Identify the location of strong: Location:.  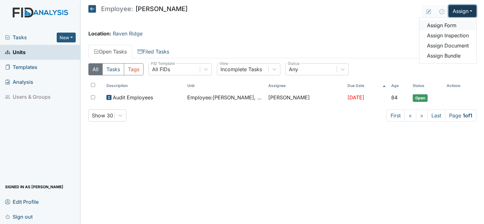
(100, 34).